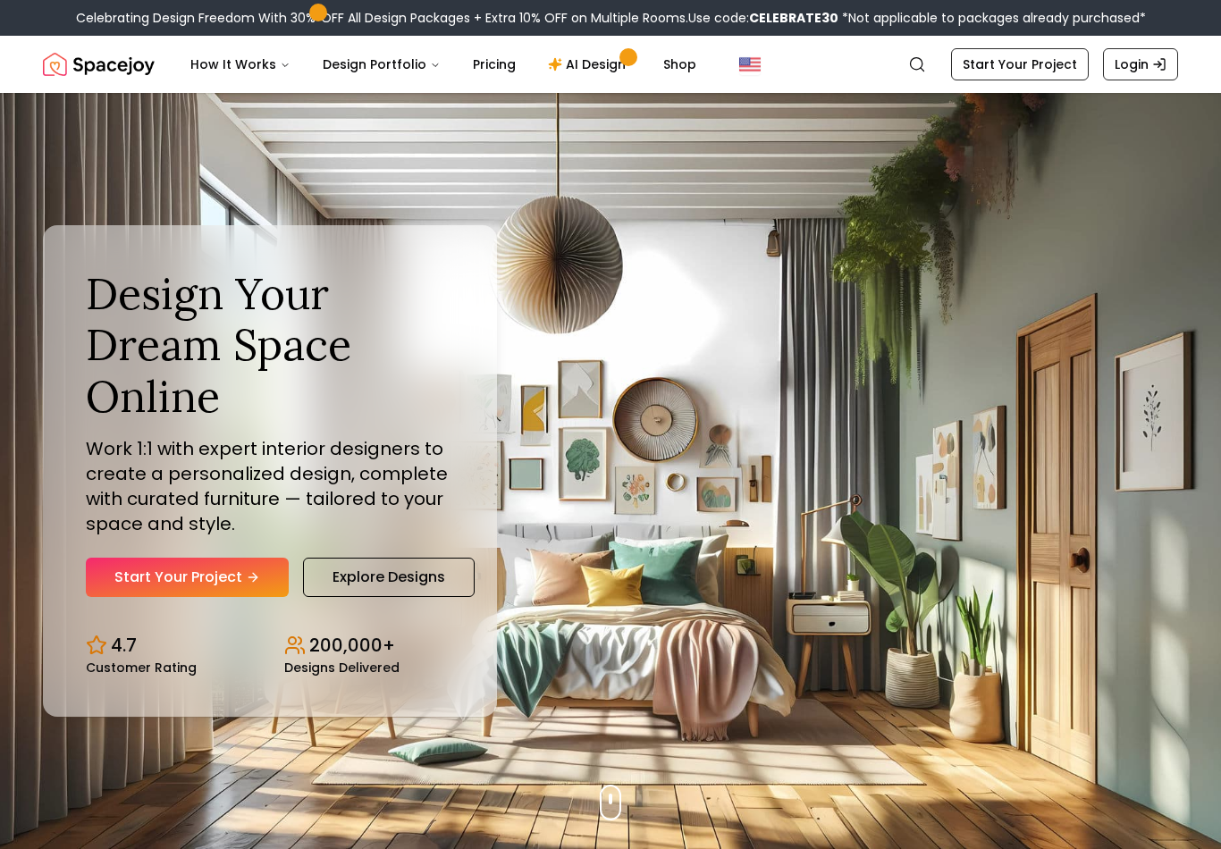 The image size is (1221, 849). I want to click on img: United States, so click(750, 64).